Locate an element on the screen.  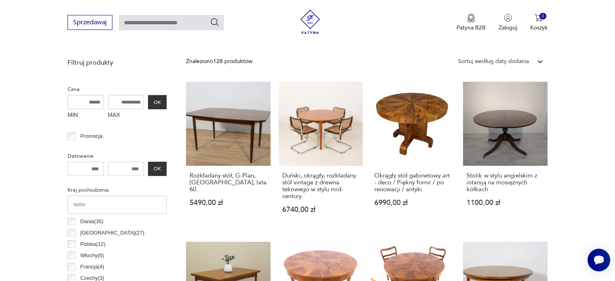
img: Patyna - sklep z meblami i dekoracjami vintage is located at coordinates (310, 22).